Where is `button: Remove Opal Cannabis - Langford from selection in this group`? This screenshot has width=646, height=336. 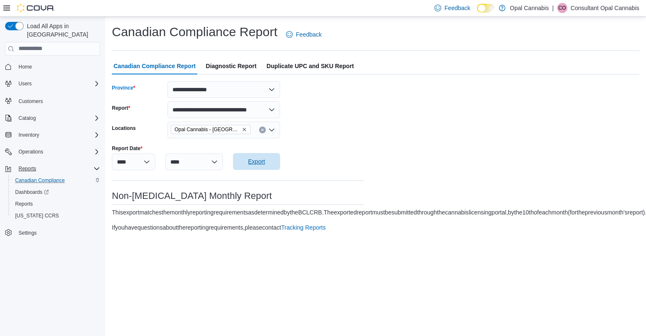
button: Remove Opal Cannabis - Langford from selection in this group is located at coordinates (244, 130).